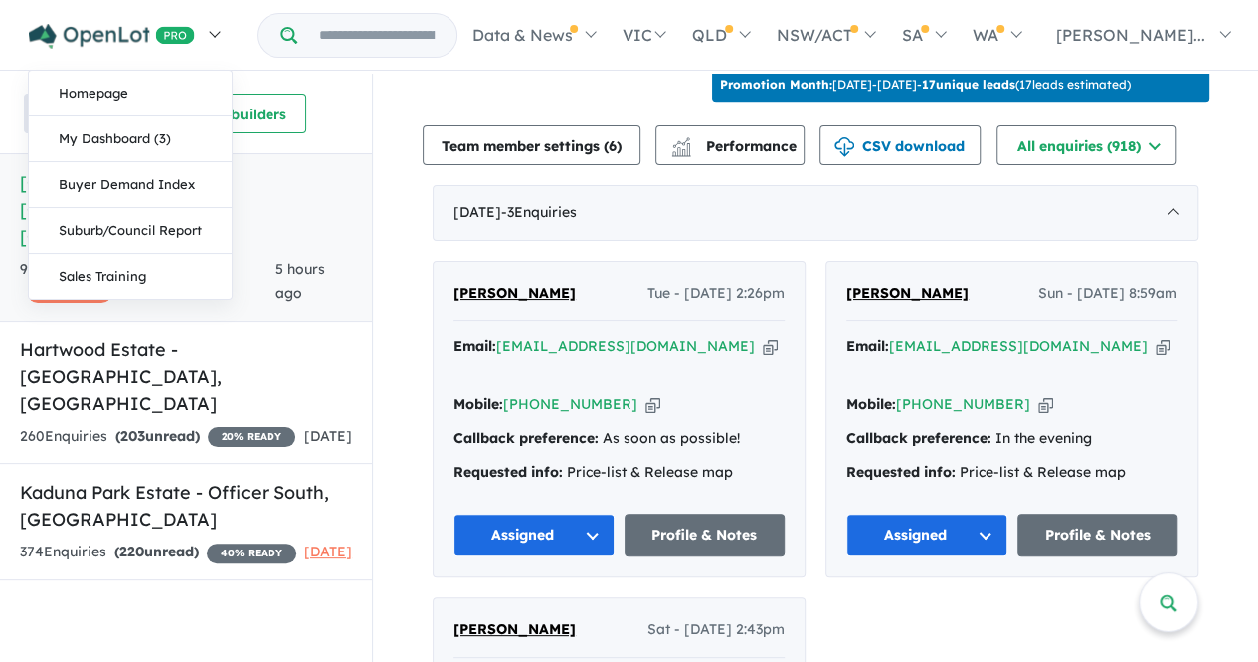  I want to click on img: line-chart.svg, so click(681, 142).